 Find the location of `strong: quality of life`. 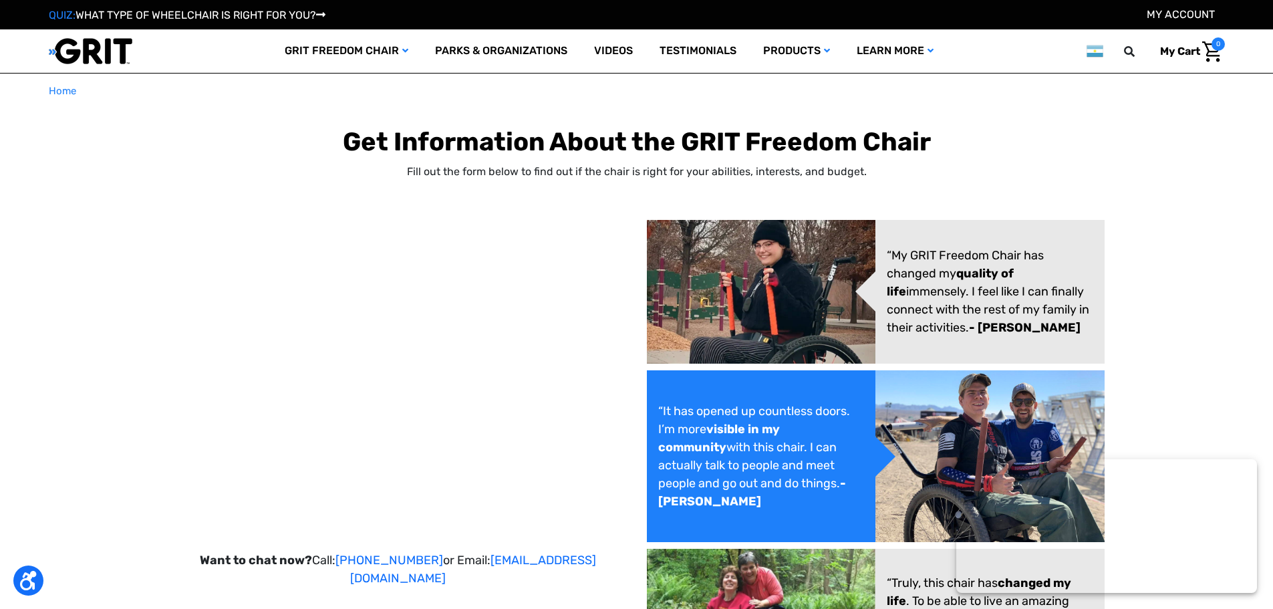

strong: quality of life is located at coordinates (950, 282).